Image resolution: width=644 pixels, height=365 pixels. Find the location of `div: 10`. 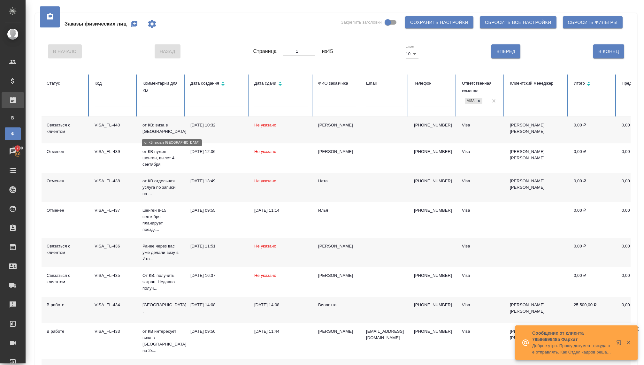

div: 10 is located at coordinates (412, 54).